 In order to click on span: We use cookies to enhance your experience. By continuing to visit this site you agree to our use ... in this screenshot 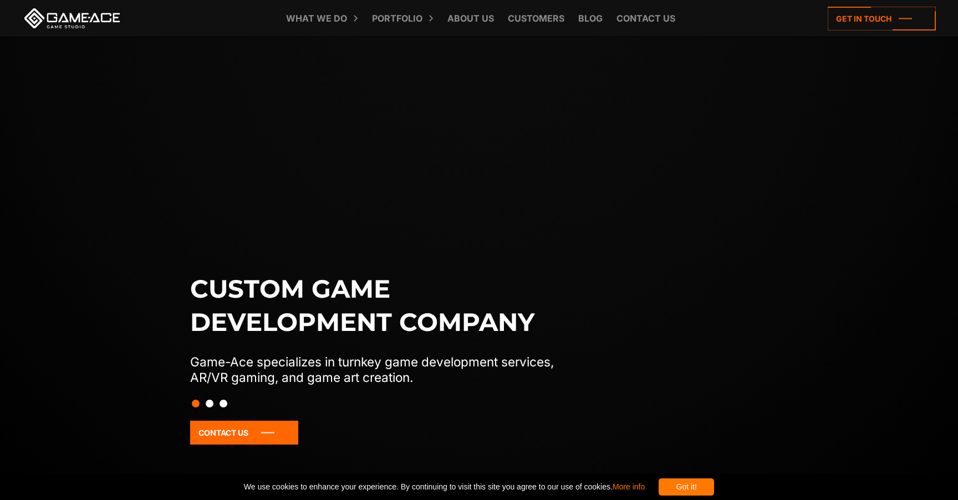, I will do `click(444, 487)`.